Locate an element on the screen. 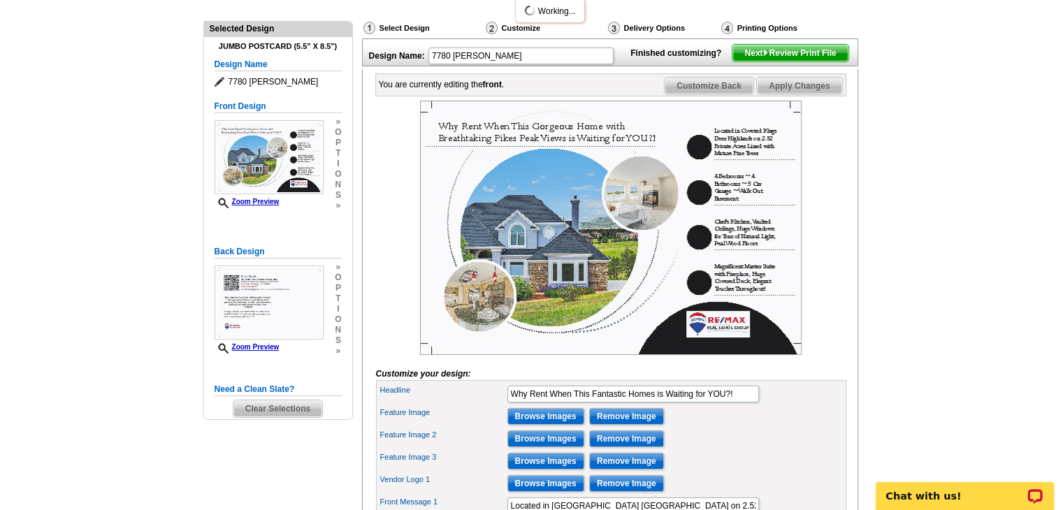 This screenshot has height=510, width=1063. div: Select Design is located at coordinates (423, 29).